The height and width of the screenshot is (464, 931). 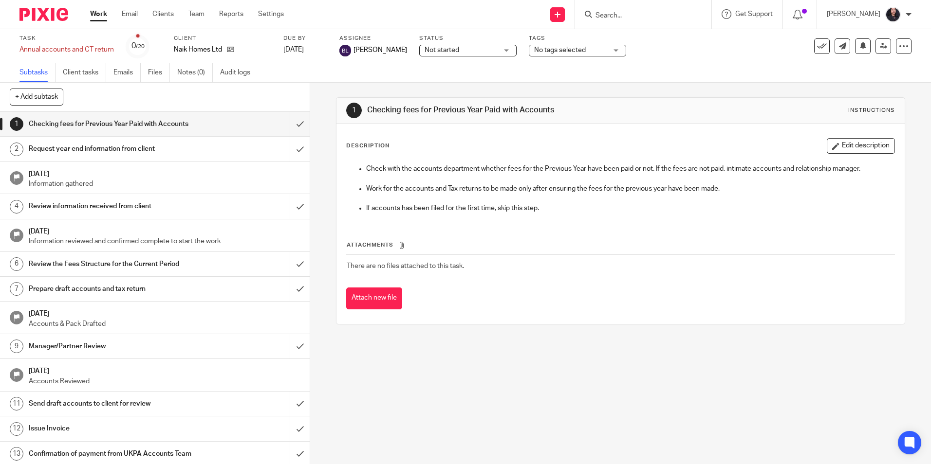 I want to click on a: Subtasks, so click(x=37, y=73).